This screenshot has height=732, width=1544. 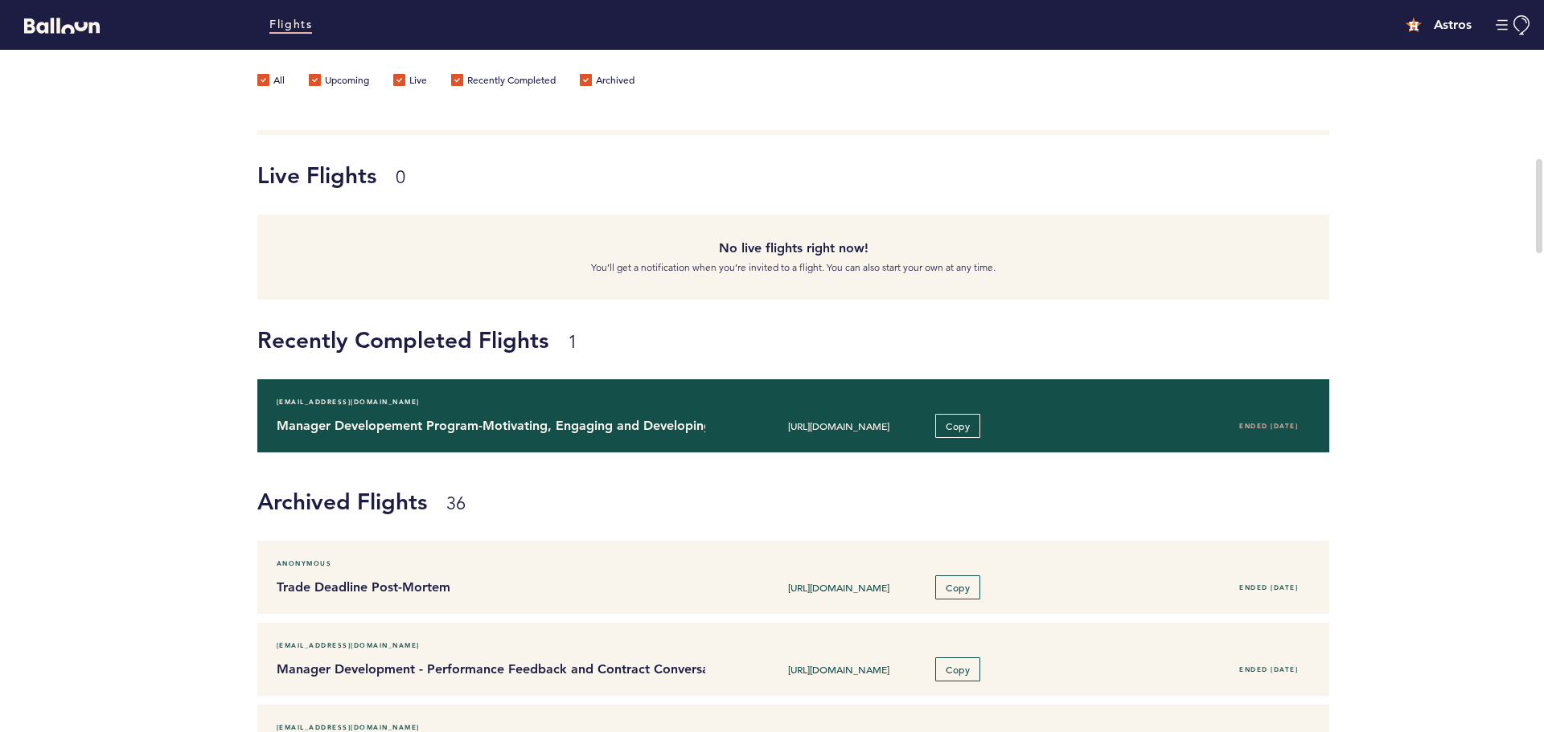 What do you see at coordinates (456, 503) in the screenshot?
I see `small: 36` at bounding box center [456, 503].